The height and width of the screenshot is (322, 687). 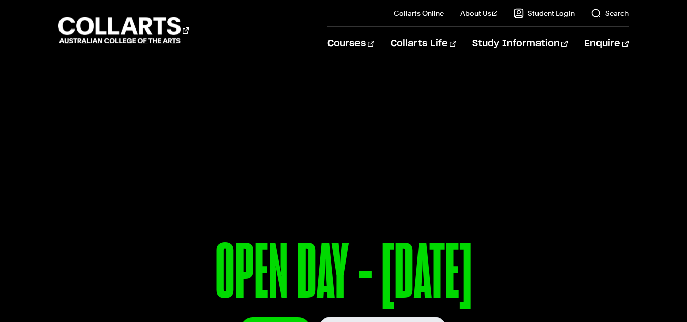 I want to click on a: Collarts Online, so click(x=419, y=13).